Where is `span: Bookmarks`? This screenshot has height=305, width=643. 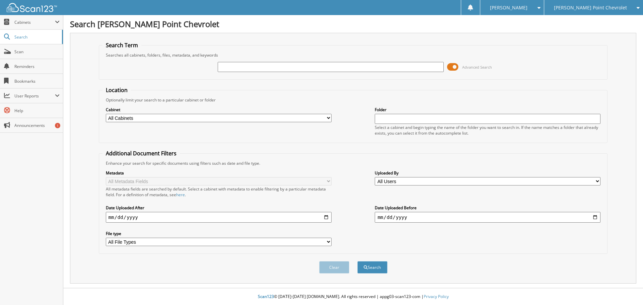 span: Bookmarks is located at coordinates (37, 81).